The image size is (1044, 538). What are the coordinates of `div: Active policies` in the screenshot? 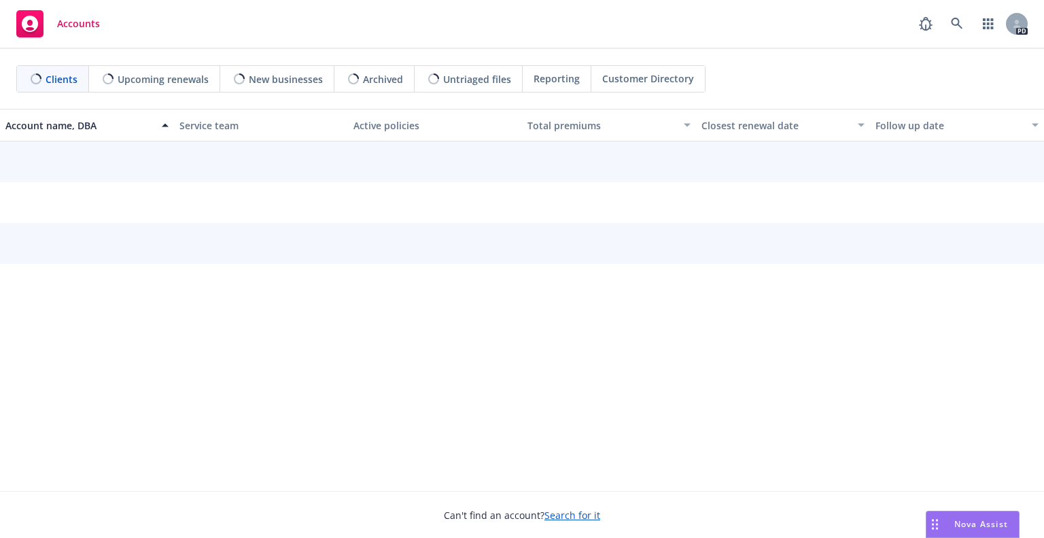 It's located at (435, 125).